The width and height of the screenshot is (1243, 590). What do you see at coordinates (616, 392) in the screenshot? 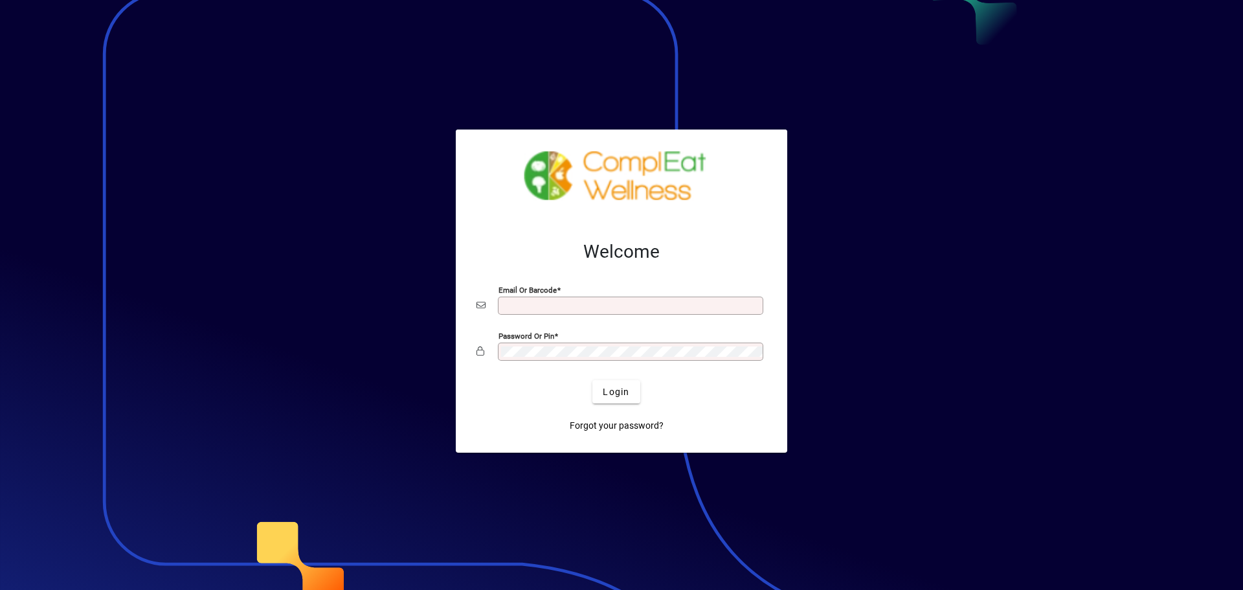
I see `span: Login` at bounding box center [616, 392].